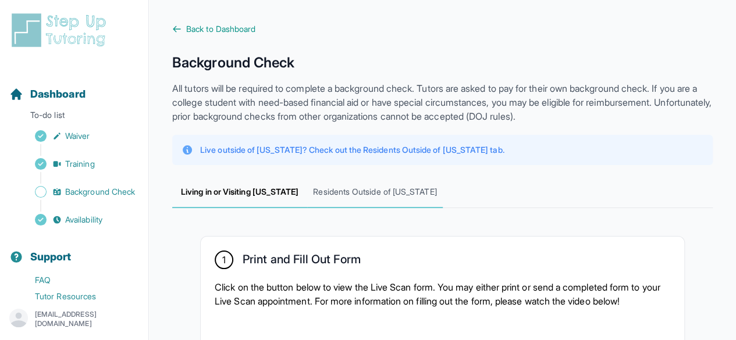 This screenshot has width=736, height=340. What do you see at coordinates (442, 63) in the screenshot?
I see `h1: Background Check` at bounding box center [442, 63].